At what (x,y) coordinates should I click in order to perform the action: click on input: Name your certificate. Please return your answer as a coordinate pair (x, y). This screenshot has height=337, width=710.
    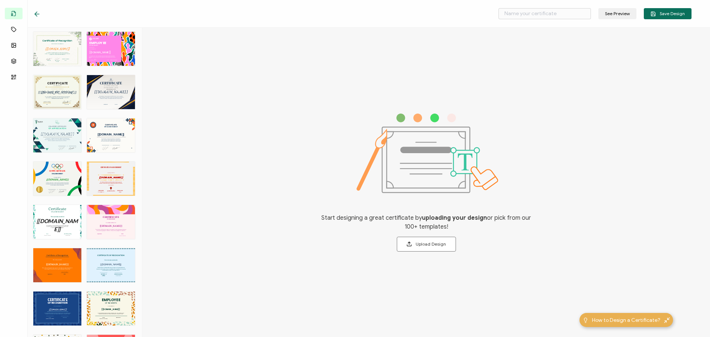
    Looking at the image, I should click on (545, 14).